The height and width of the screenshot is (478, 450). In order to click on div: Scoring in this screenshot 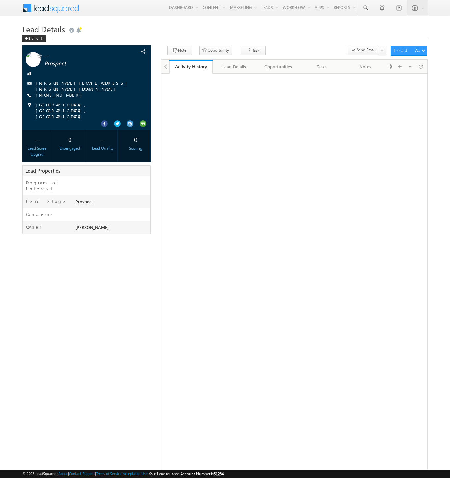, I will do `click(135, 148)`.